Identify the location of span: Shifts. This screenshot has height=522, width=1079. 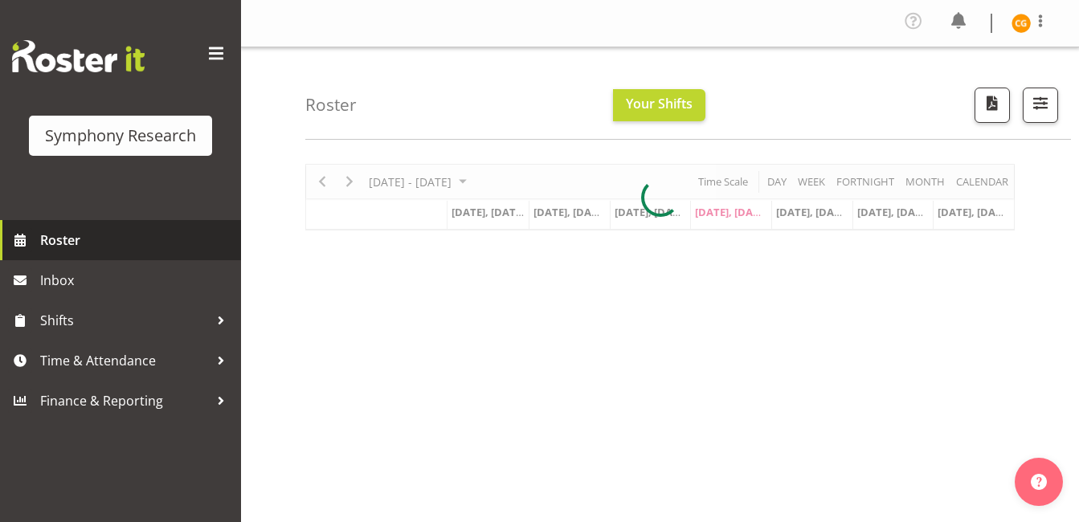
(125, 321).